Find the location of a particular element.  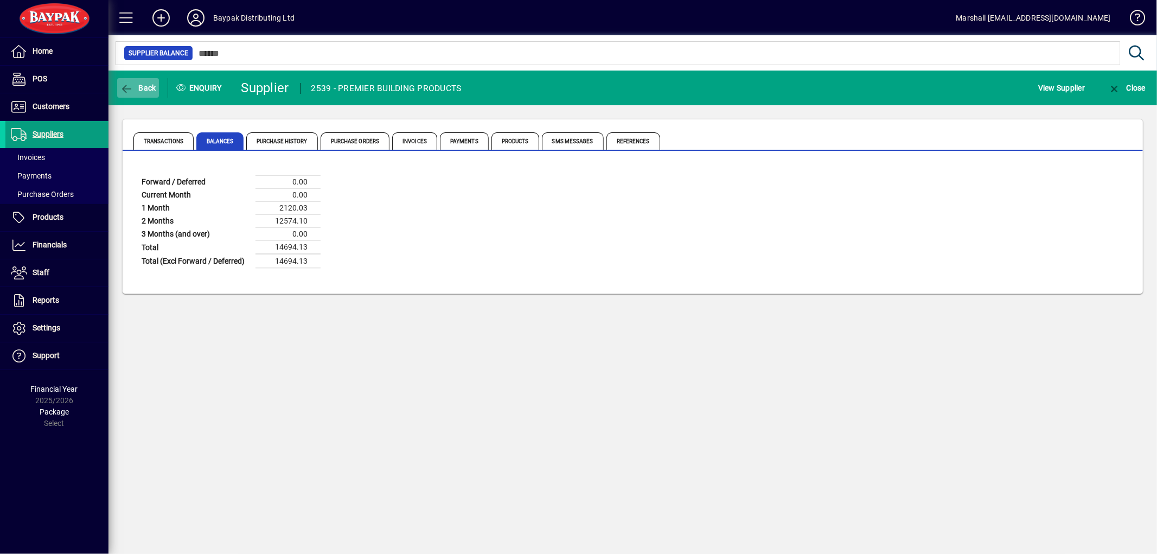

span: Supplier Balance is located at coordinates (158, 53).